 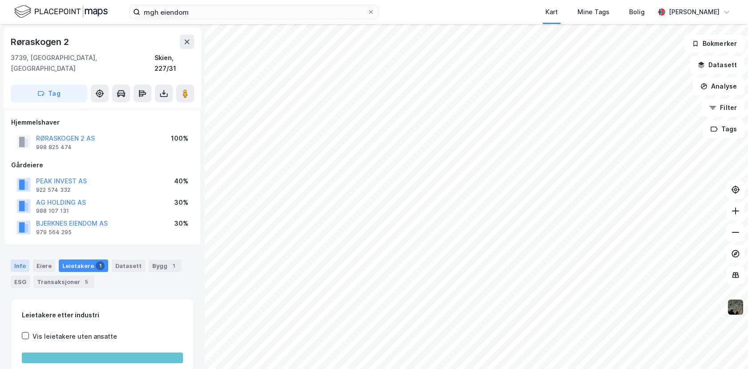 I want to click on button: Tag, so click(x=49, y=93).